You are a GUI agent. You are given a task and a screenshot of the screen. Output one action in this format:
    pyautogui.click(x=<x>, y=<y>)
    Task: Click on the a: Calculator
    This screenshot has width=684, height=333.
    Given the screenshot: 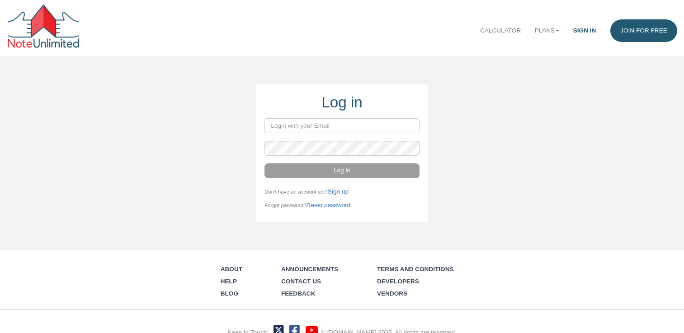 What is the action you would take?
    pyautogui.click(x=500, y=31)
    